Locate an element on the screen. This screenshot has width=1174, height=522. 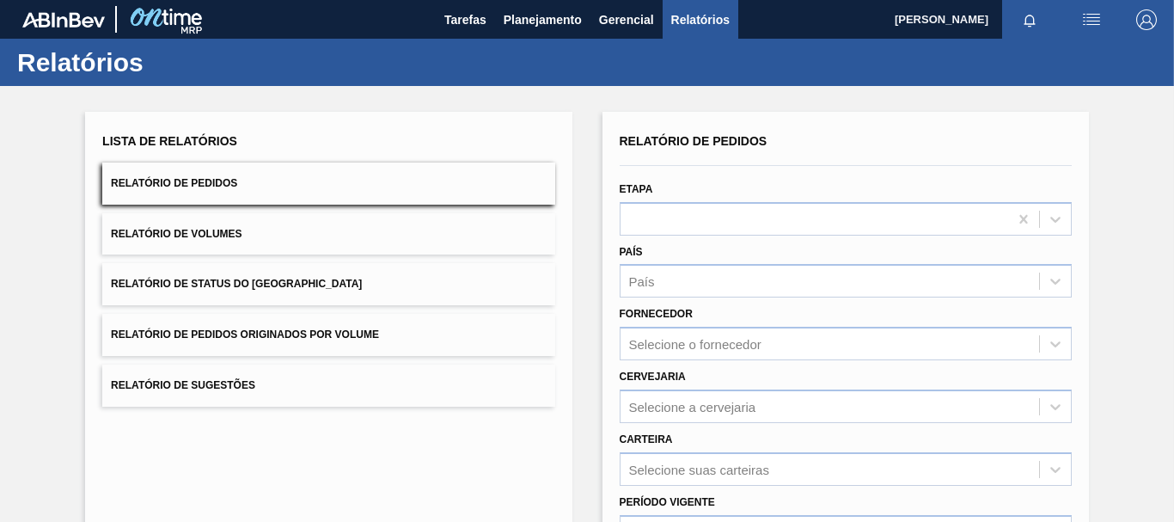
span: Relatório de Pedidos Originados por Volume is located at coordinates (245, 334).